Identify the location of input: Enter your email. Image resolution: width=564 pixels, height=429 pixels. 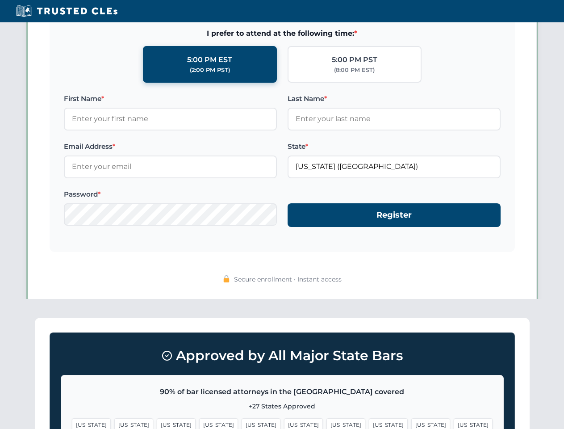
(170, 167).